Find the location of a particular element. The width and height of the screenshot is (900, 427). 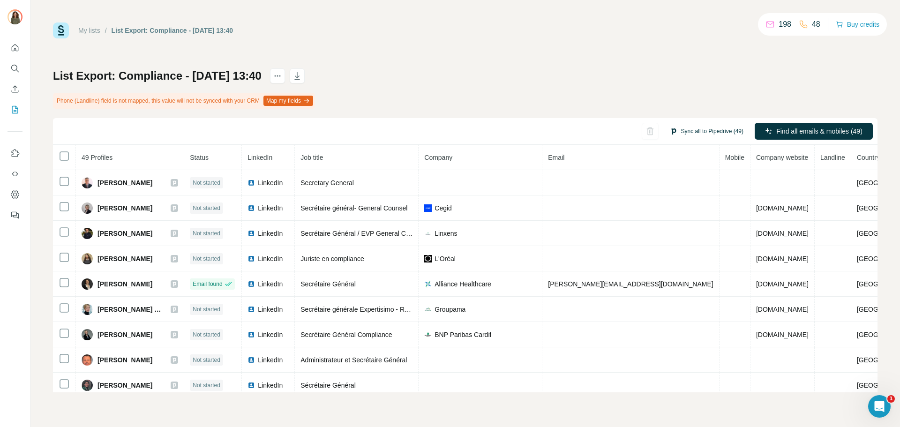

span: Email is located at coordinates (556, 157).